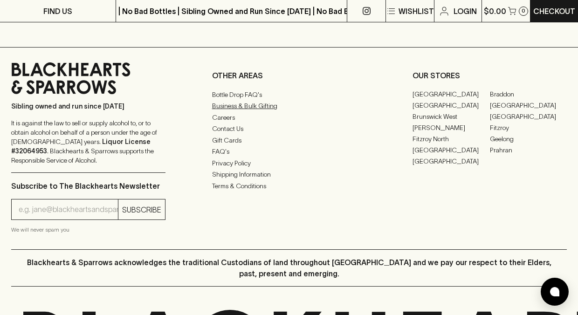 This screenshot has height=315, width=578. Describe the element at coordinates (289, 76) in the screenshot. I see `p: OTHER AREAS` at that location.